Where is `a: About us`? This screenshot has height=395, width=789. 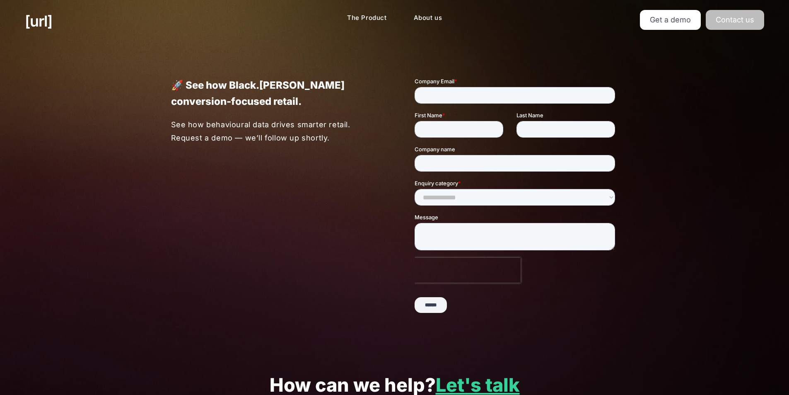 a: About us is located at coordinates (428, 18).